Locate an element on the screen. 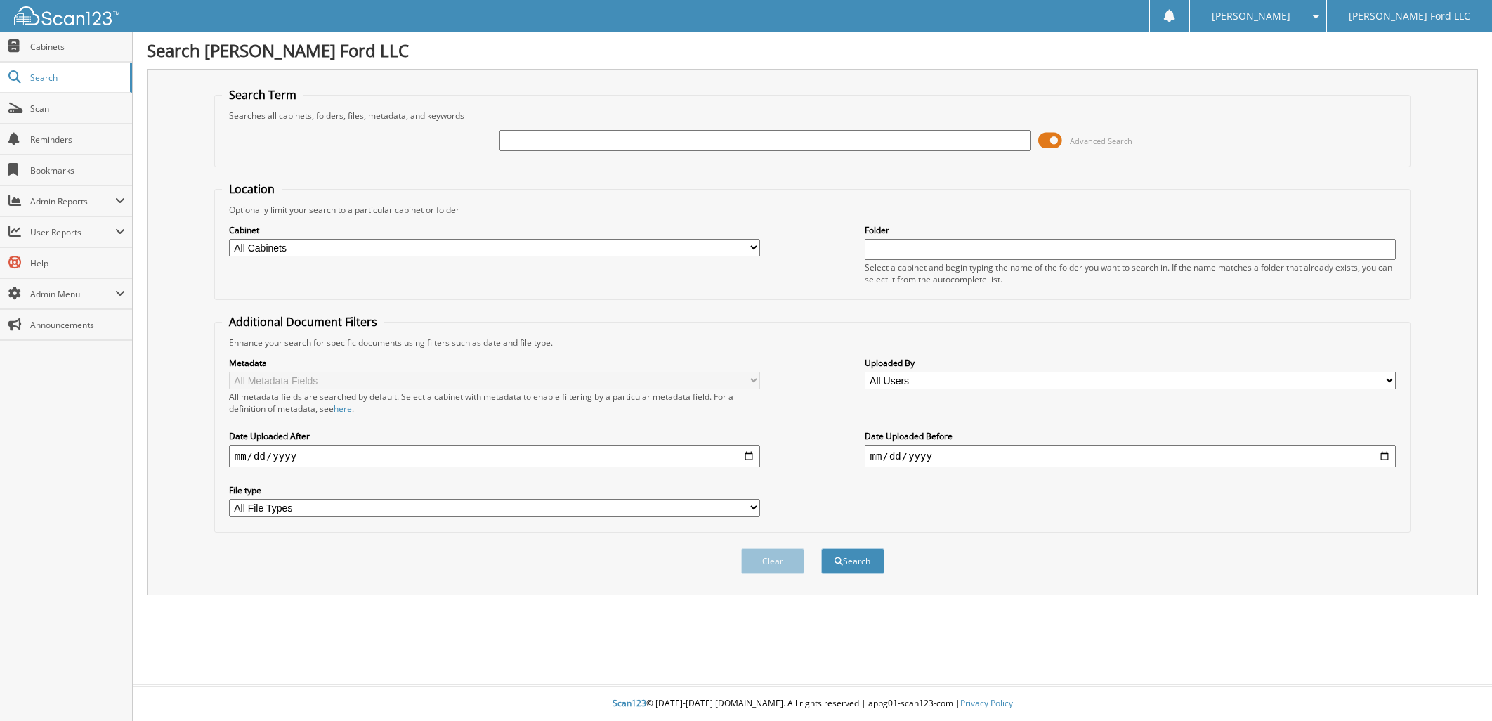 The image size is (1492, 721). legend: Additional Document Filters is located at coordinates (303, 322).